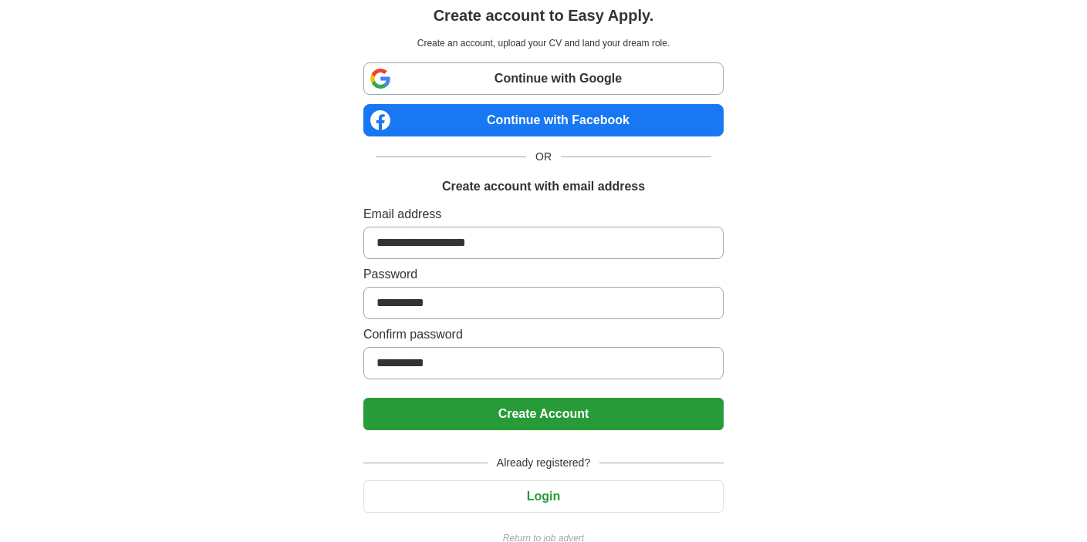  I want to click on span: OR, so click(543, 157).